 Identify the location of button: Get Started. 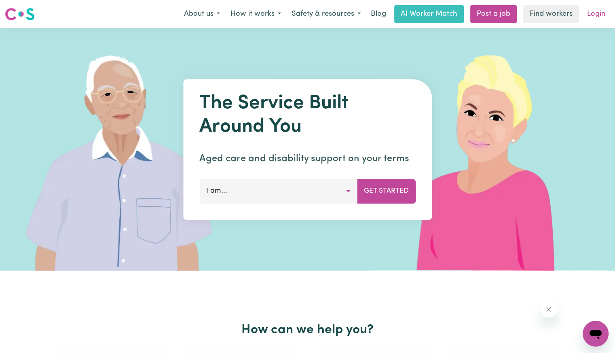
(386, 191).